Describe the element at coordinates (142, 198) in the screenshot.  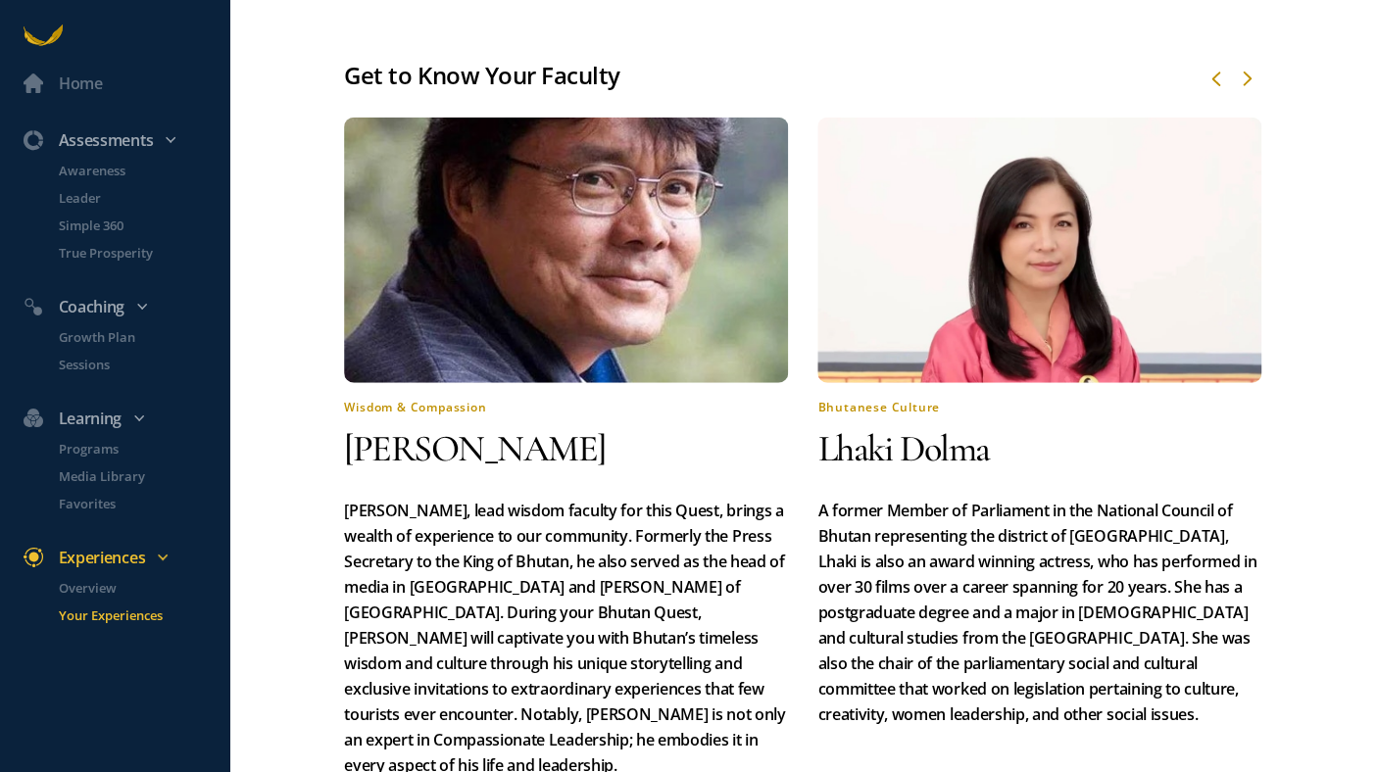
I see `p: Leader` at that location.